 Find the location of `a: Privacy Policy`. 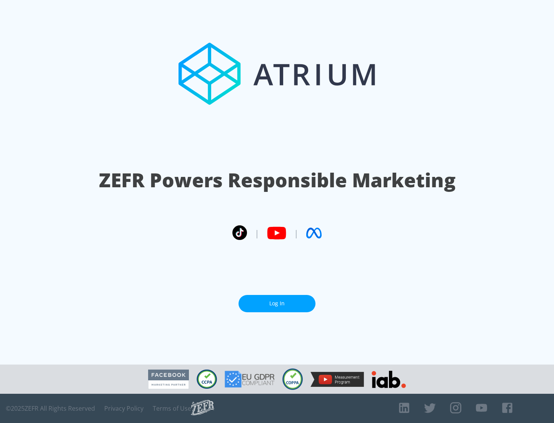

a: Privacy Policy is located at coordinates (124, 408).